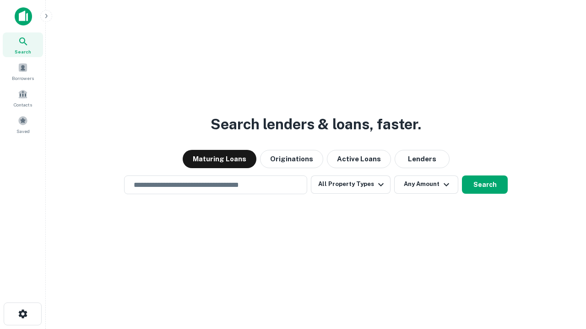  Describe the element at coordinates (23, 131) in the screenshot. I see `span: Saved` at that location.